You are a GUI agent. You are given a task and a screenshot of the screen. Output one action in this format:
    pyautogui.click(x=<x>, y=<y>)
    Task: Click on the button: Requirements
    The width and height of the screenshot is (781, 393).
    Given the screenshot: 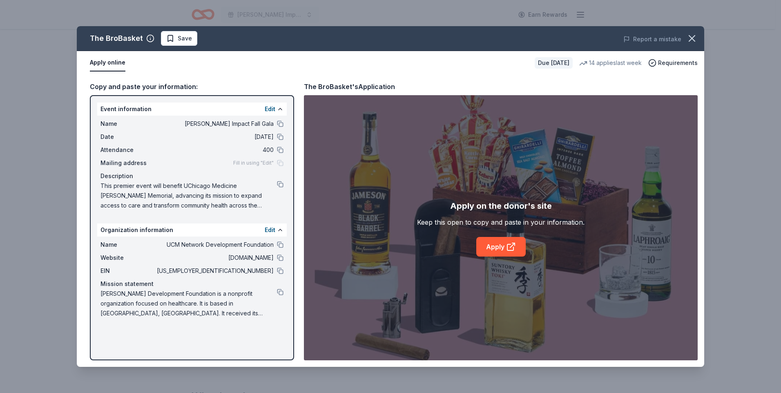 What is the action you would take?
    pyautogui.click(x=673, y=63)
    